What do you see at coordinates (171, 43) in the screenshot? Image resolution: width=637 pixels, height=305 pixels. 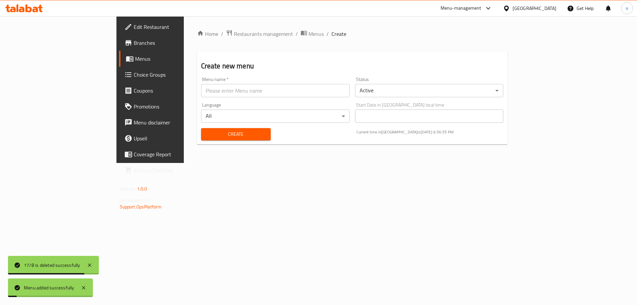 I see `a: Branches` at bounding box center [171, 43].